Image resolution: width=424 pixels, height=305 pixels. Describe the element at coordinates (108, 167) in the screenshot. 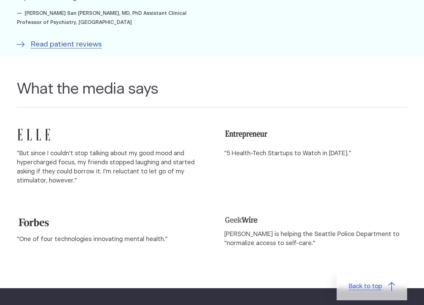

I see `p: "But since I couldn't stop talking about my good mood and hypercharged focus, my friends stopped ...` at that location.